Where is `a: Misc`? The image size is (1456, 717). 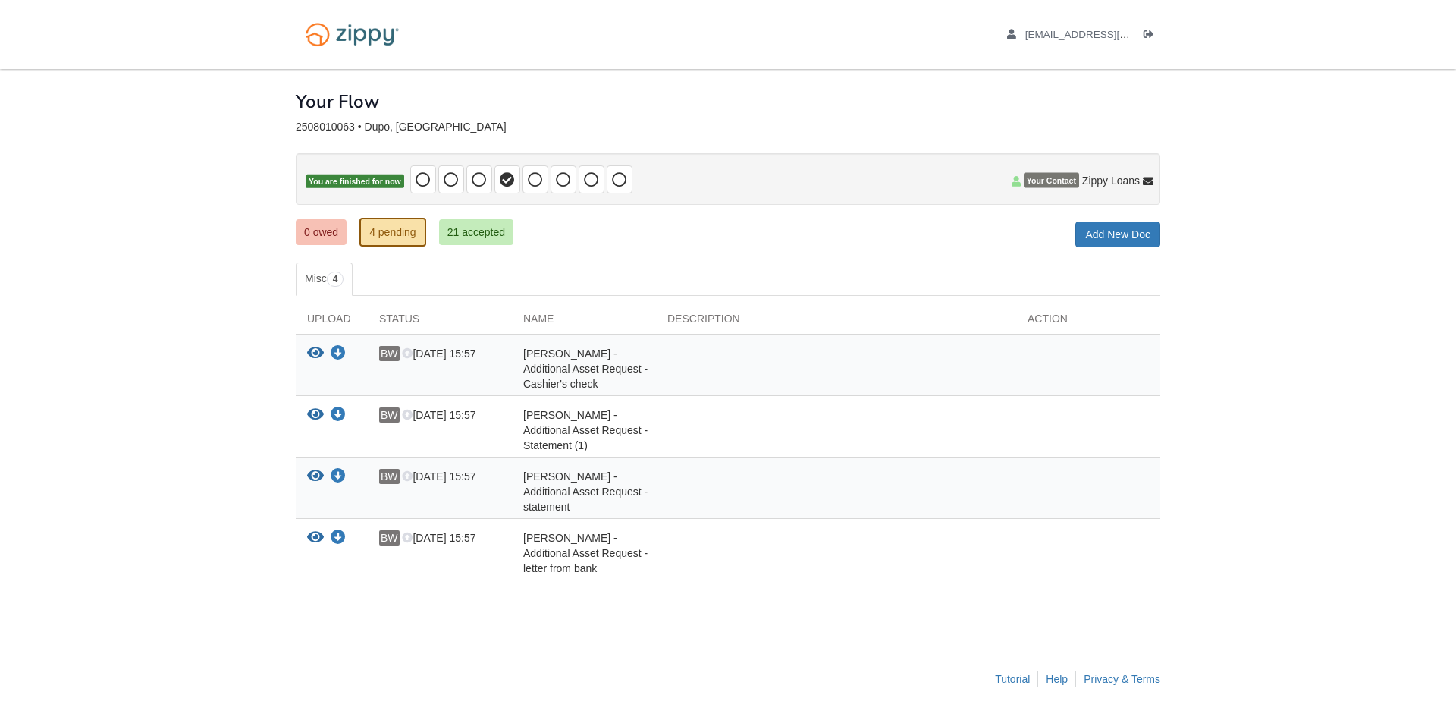
a: Misc is located at coordinates (324, 279).